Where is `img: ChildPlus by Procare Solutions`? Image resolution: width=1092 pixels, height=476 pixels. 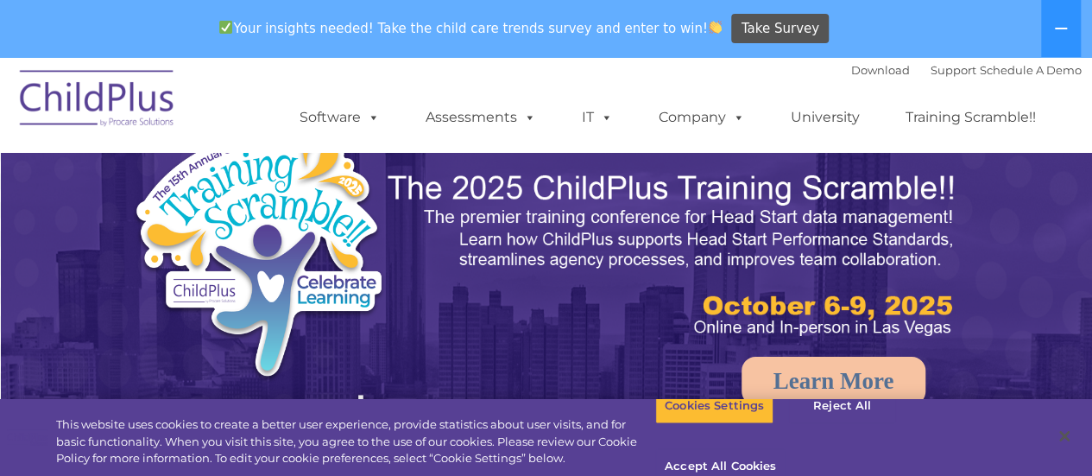
img: ChildPlus by Procare Solutions is located at coordinates (98, 101).